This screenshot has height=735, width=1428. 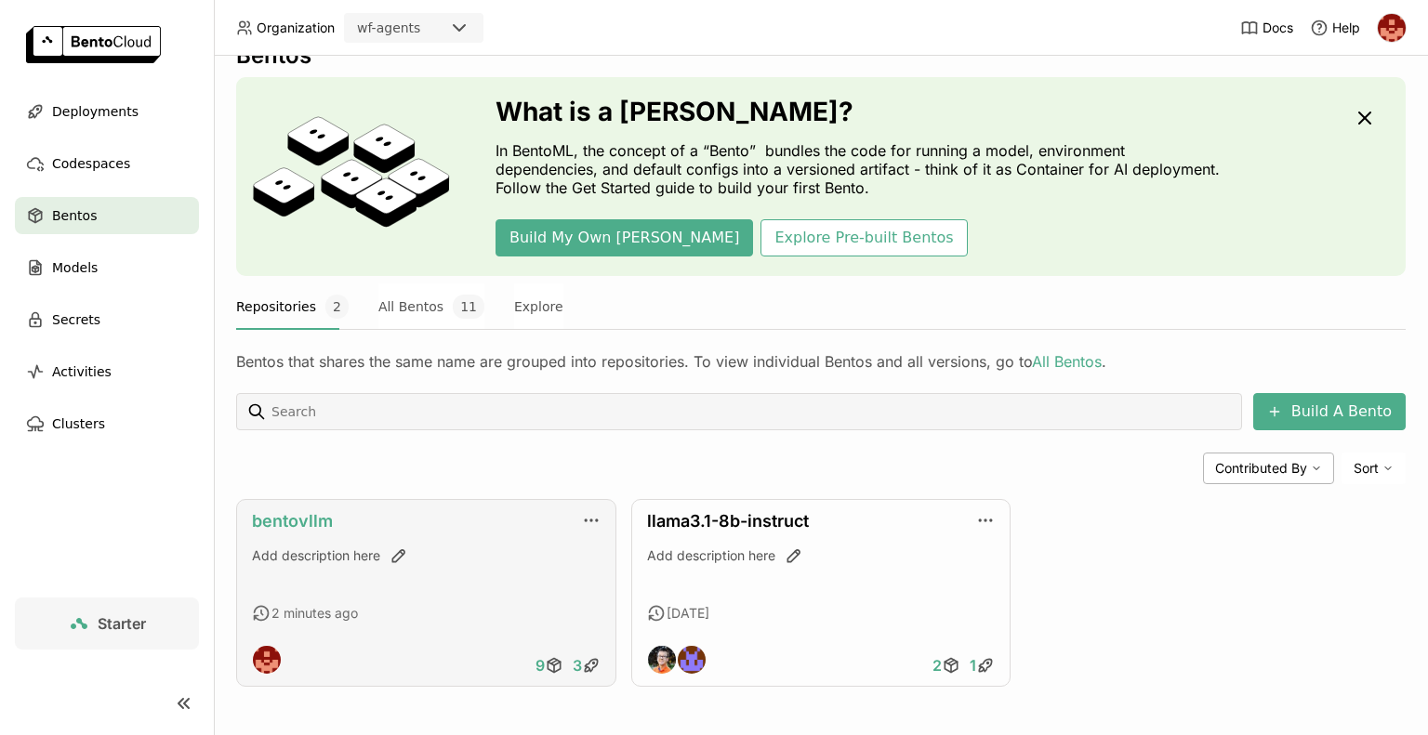 What do you see at coordinates (1373, 469) in the screenshot?
I see `div: Sort` at bounding box center [1373, 469].